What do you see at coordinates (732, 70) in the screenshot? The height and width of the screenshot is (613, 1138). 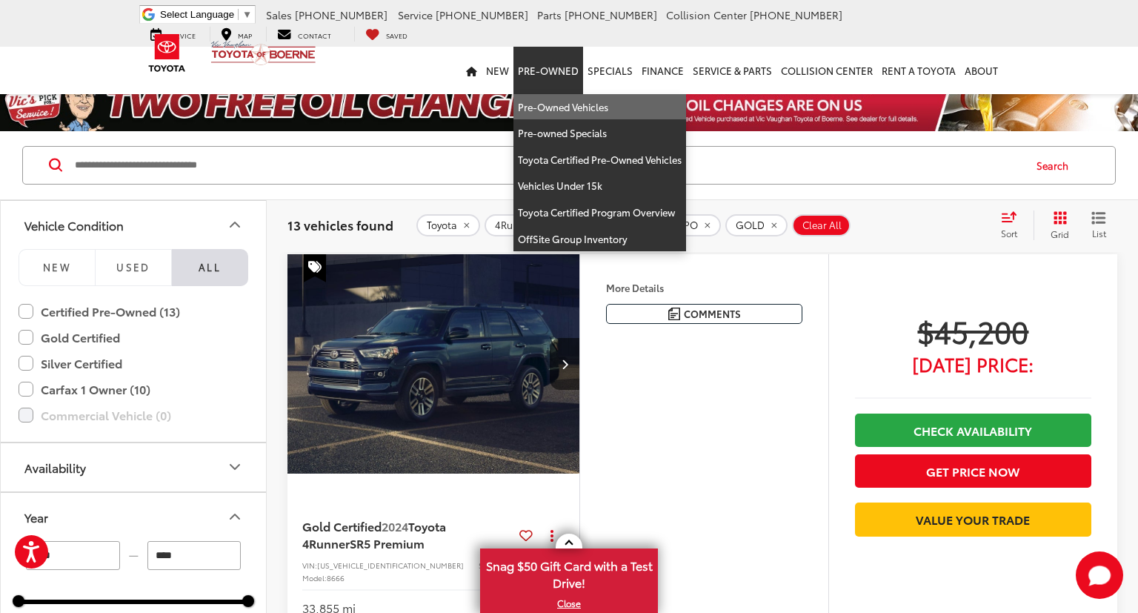 I see `a: Service & Parts: Opens in a new tab` at bounding box center [732, 70].